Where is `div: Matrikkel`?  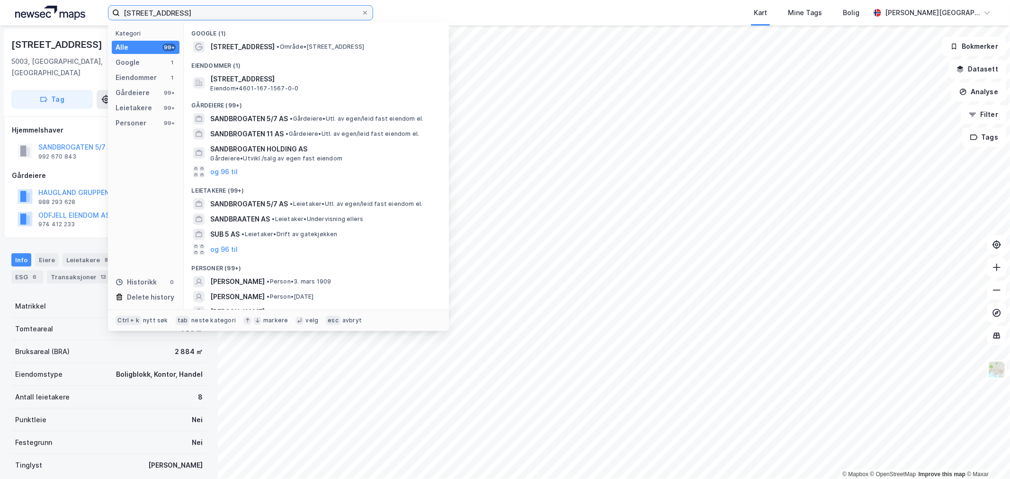 div: Matrikkel is located at coordinates (30, 306).